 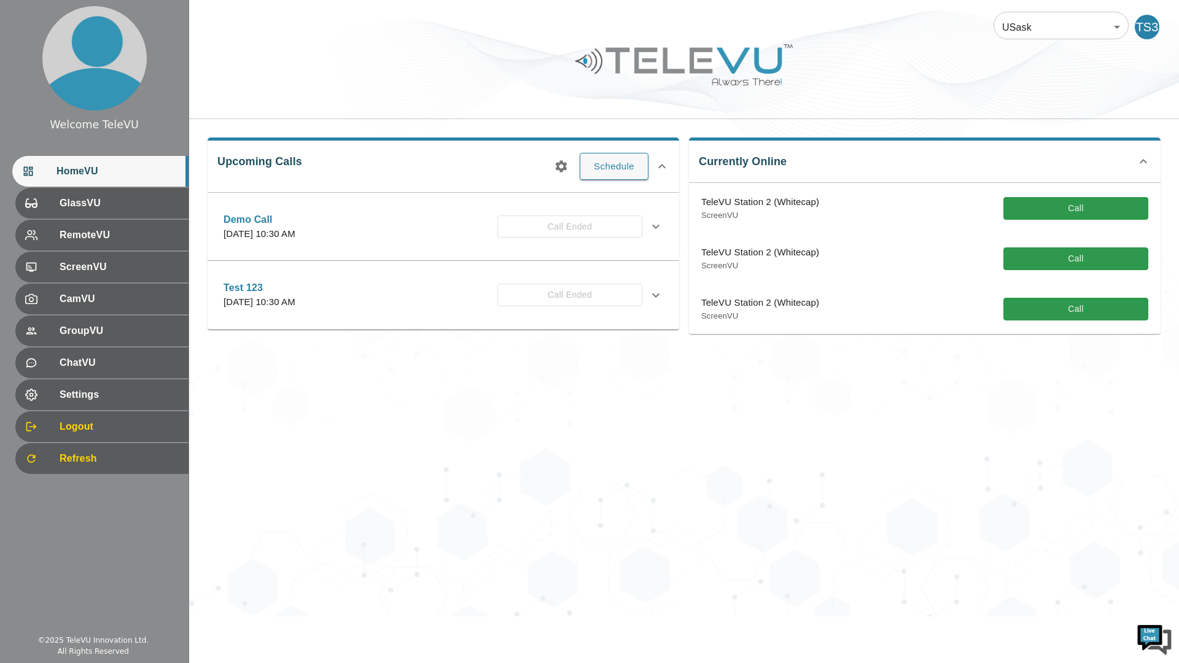 I want to click on div: USask, so click(x=1061, y=27).